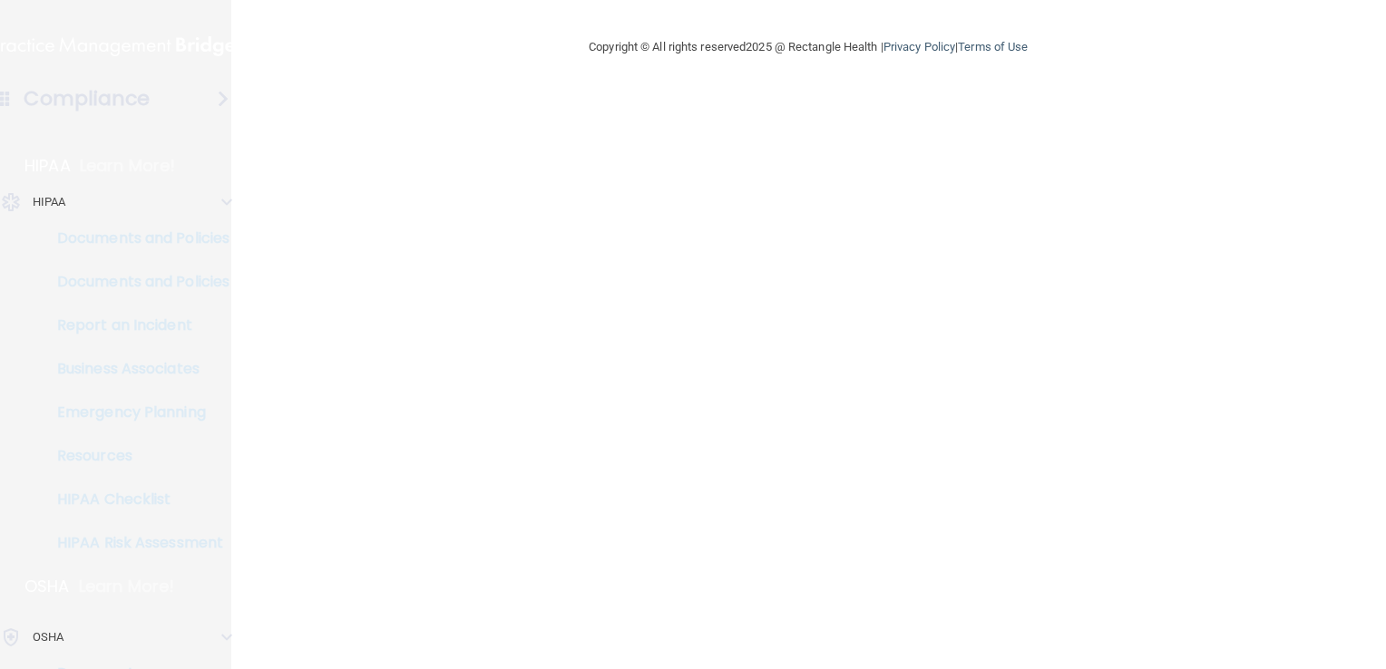 Image resolution: width=1386 pixels, height=669 pixels. I want to click on h4: Compliance, so click(86, 99).